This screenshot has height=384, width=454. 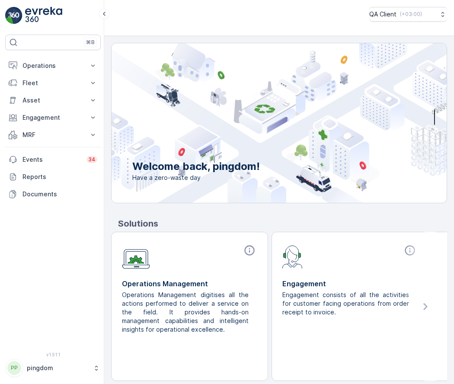 I want to click on p: Operations, so click(x=53, y=66).